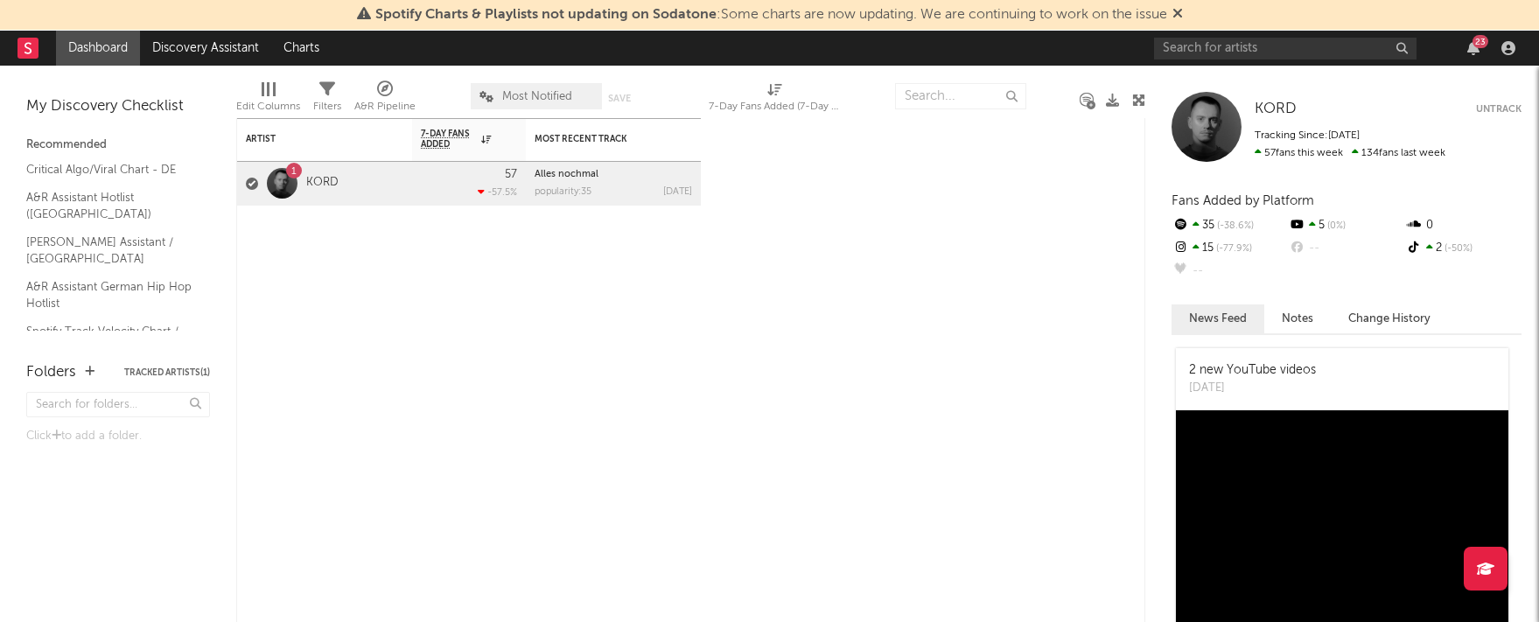 The image size is (1539, 622). What do you see at coordinates (1350, 153) in the screenshot?
I see `span: 134 fans last week` at bounding box center [1350, 153].